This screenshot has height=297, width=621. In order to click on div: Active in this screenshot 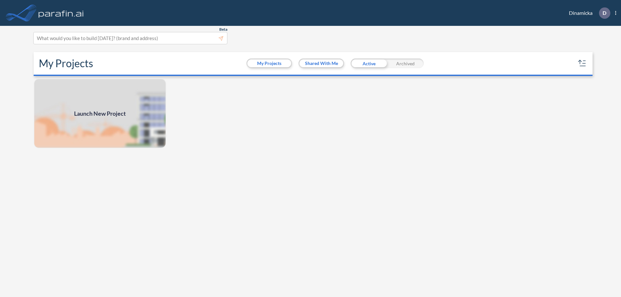, I will do `click(369, 63)`.